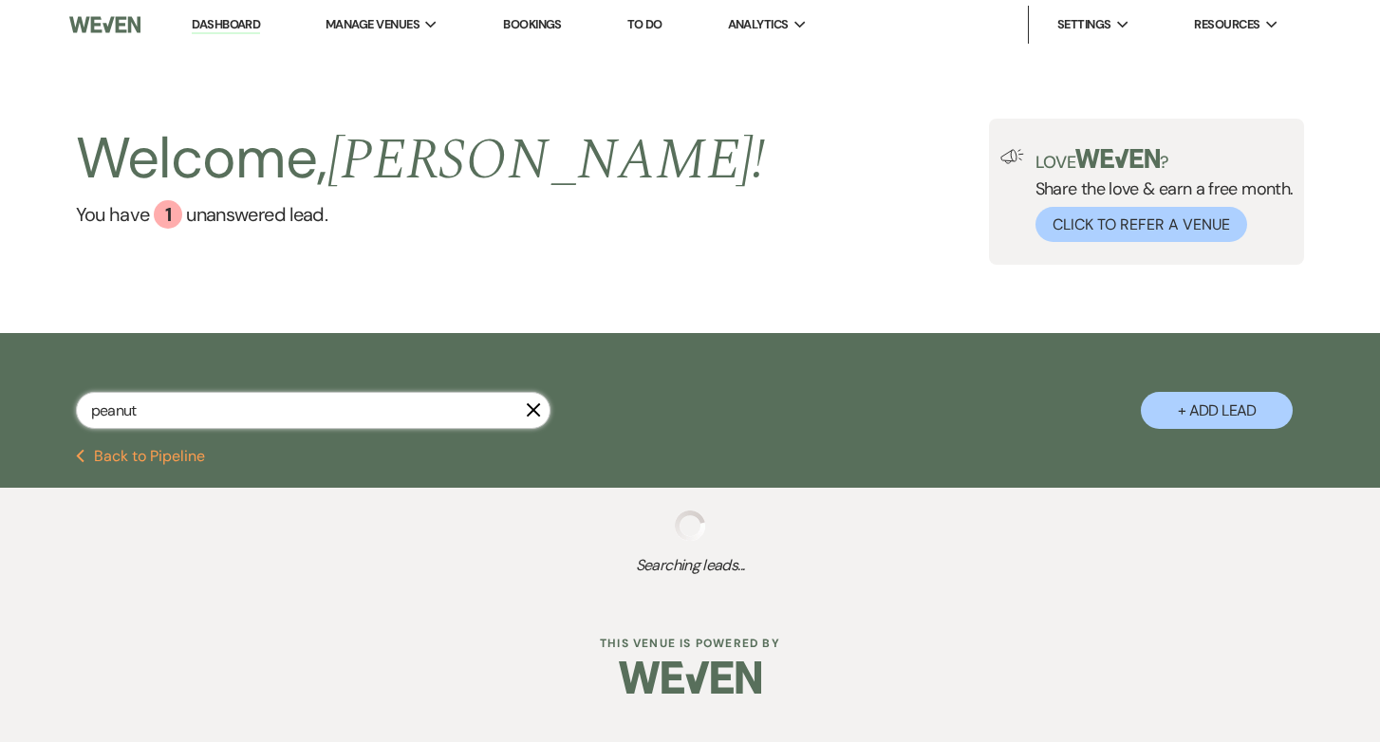  I want to click on span: Manage Venues, so click(372, 25).